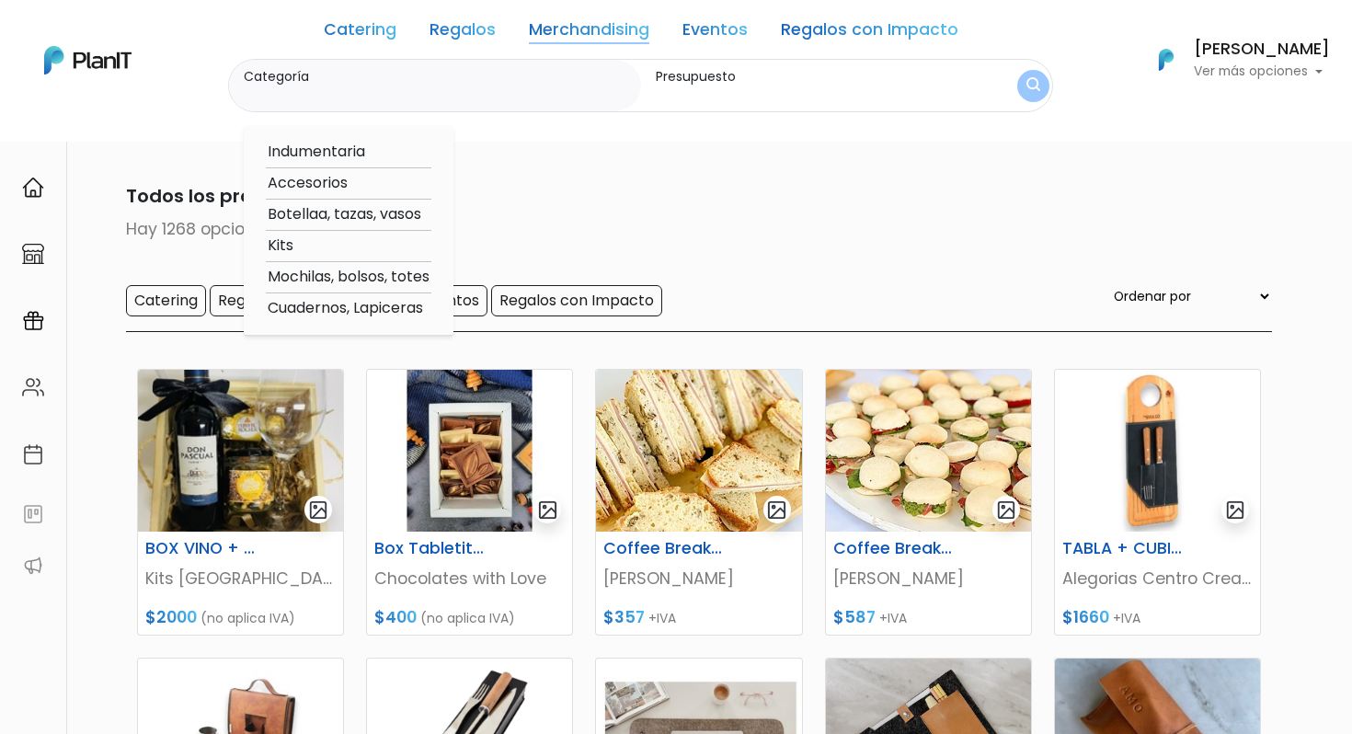 Image resolution: width=1352 pixels, height=734 pixels. Describe the element at coordinates (1033, 86) in the screenshot. I see `img: search_button-432b6d5273f82d61273b3651a40e1bd1b912527efae98b1b7a1b2c0702e16a8d.svg` at that location.